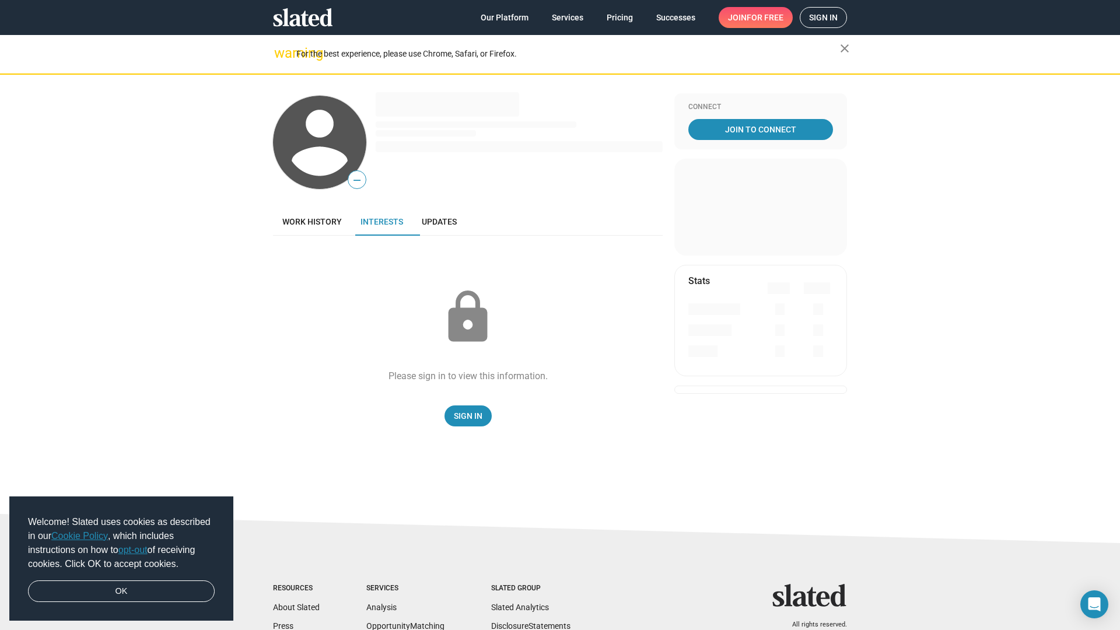 This screenshot has height=630, width=1120. Describe the element at coordinates (468, 317) in the screenshot. I see `mat-icon: lock` at that location.